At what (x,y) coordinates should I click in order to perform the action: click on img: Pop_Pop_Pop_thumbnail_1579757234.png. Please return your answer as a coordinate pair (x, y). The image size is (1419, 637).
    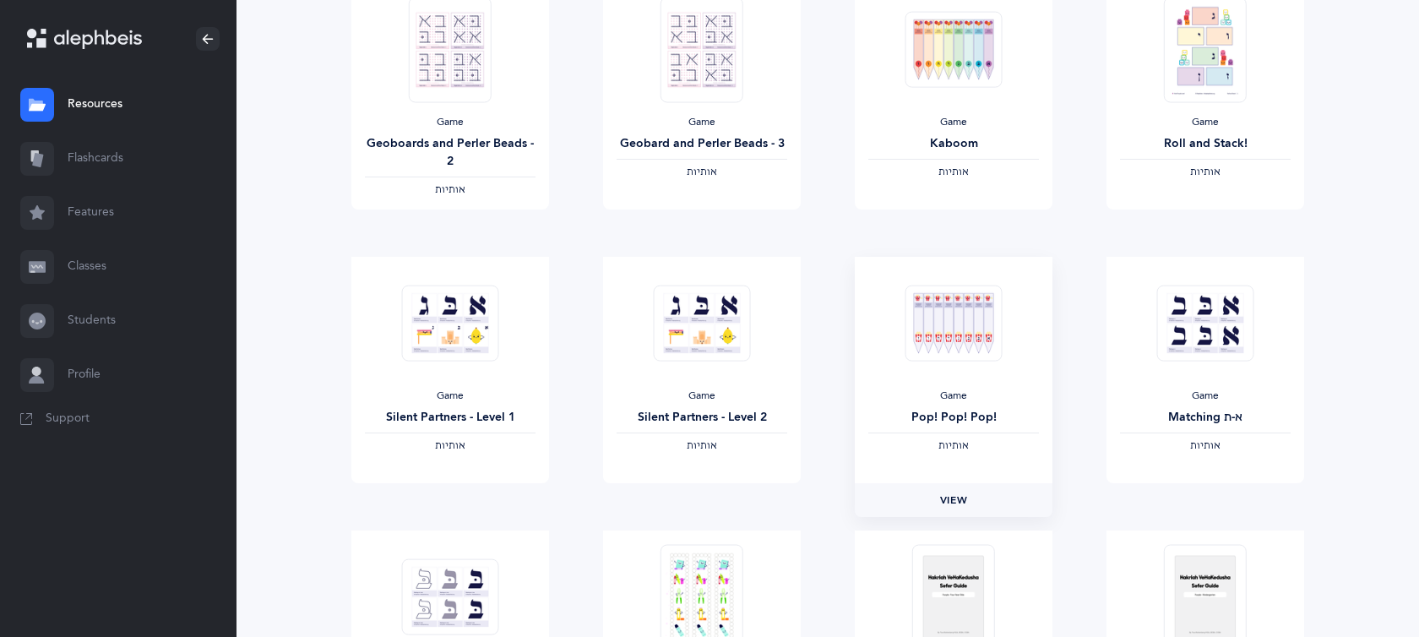
    Looking at the image, I should click on (954, 323).